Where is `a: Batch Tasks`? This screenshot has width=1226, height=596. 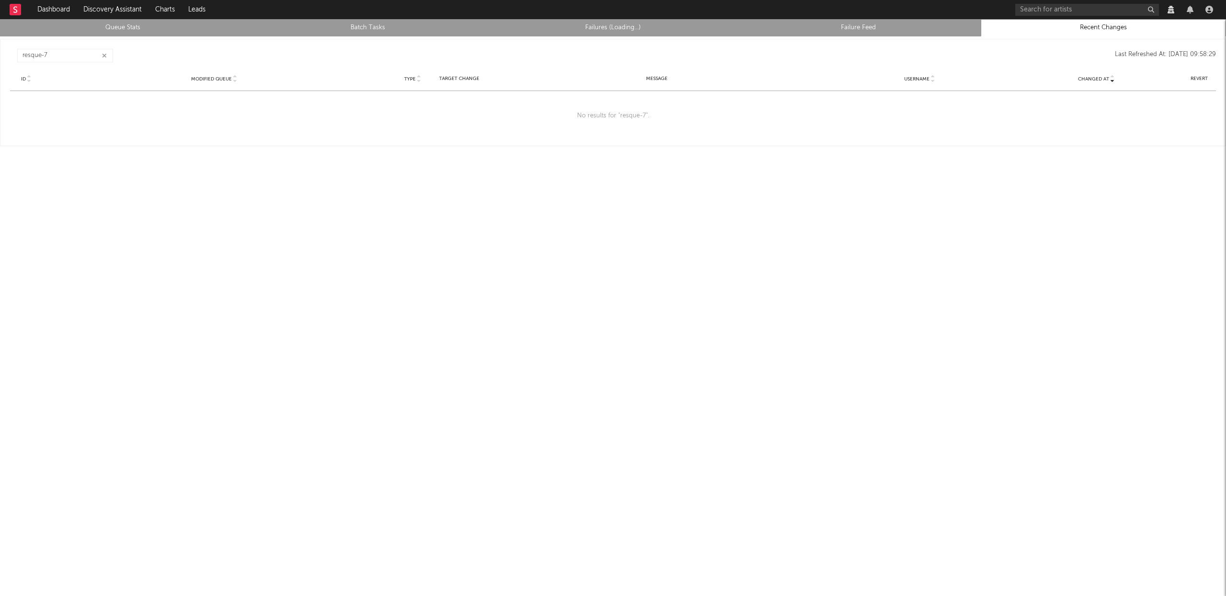 a: Batch Tasks is located at coordinates (368, 28).